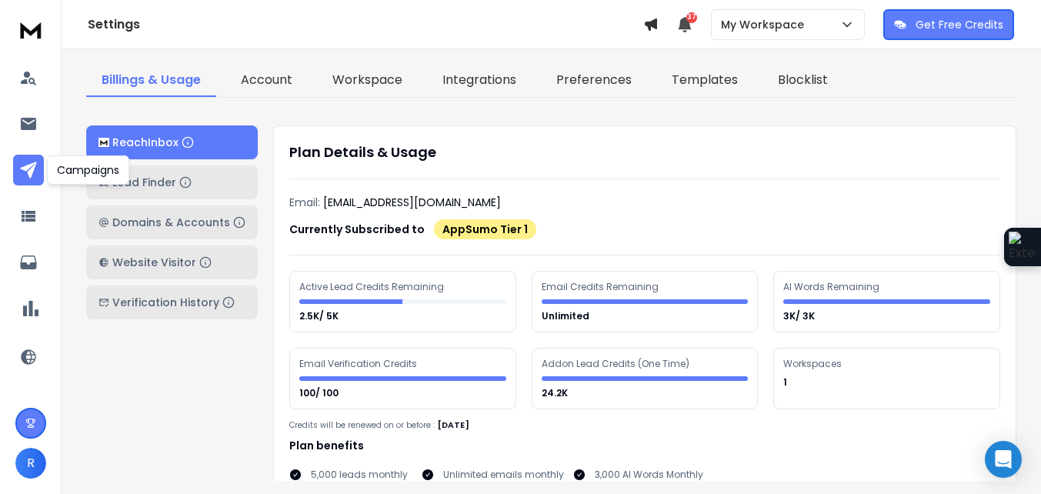 The height and width of the screenshot is (494, 1041). I want to click on button: R, so click(31, 463).